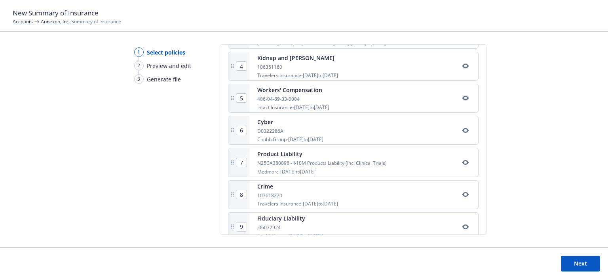 This screenshot has height=279, width=608. Describe the element at coordinates (81, 21) in the screenshot. I see `span: Summary of Insurance` at that location.